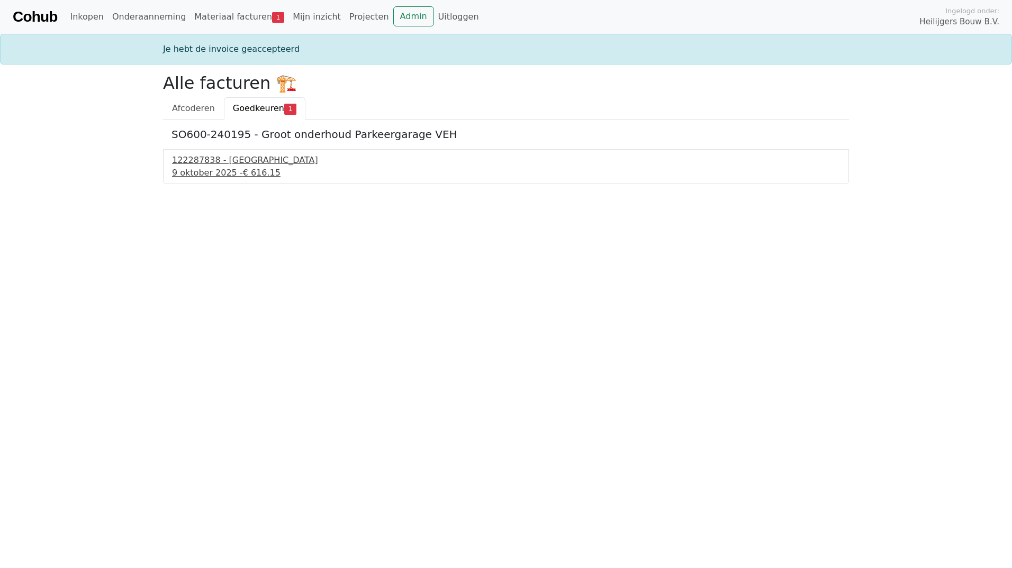  I want to click on h2: Alle facturen 🏗️, so click(506, 83).